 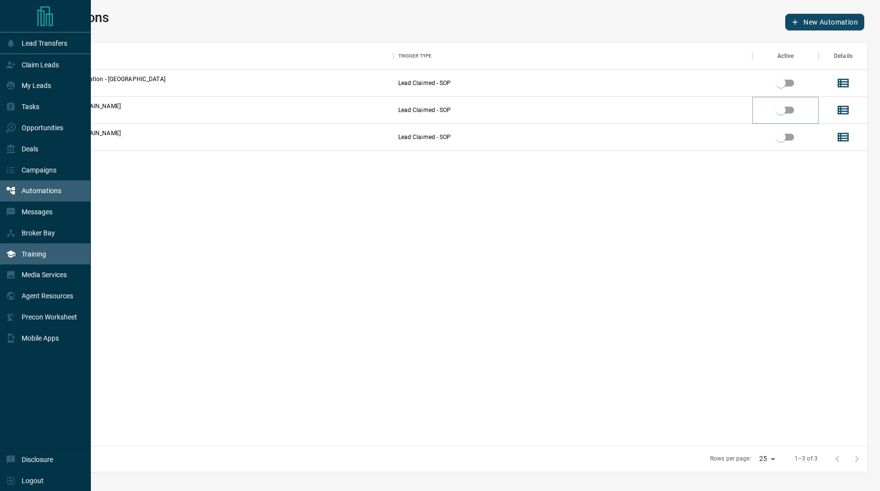 What do you see at coordinates (214, 56) in the screenshot?
I see `div: Name` at bounding box center [214, 56].